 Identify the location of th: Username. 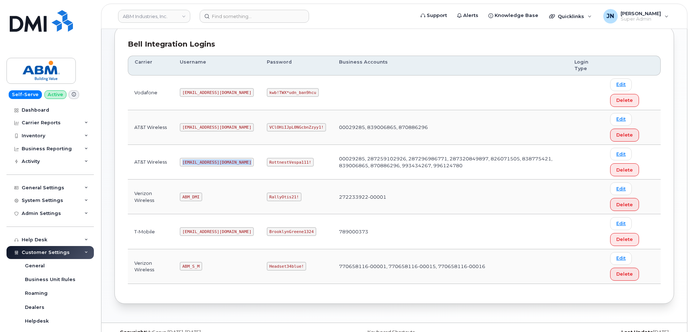
(217, 65).